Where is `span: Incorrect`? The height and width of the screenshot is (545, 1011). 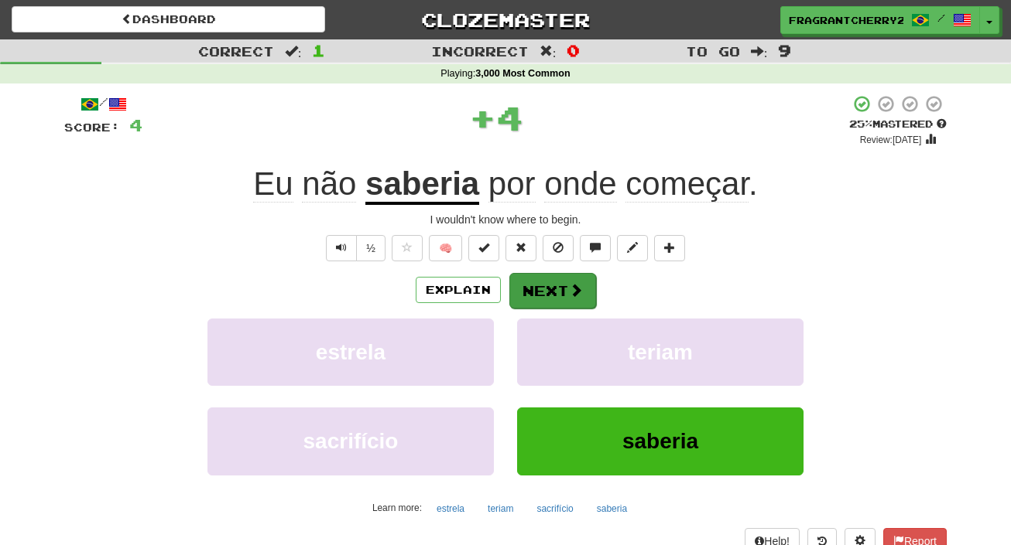
span: Incorrect is located at coordinates (480, 51).